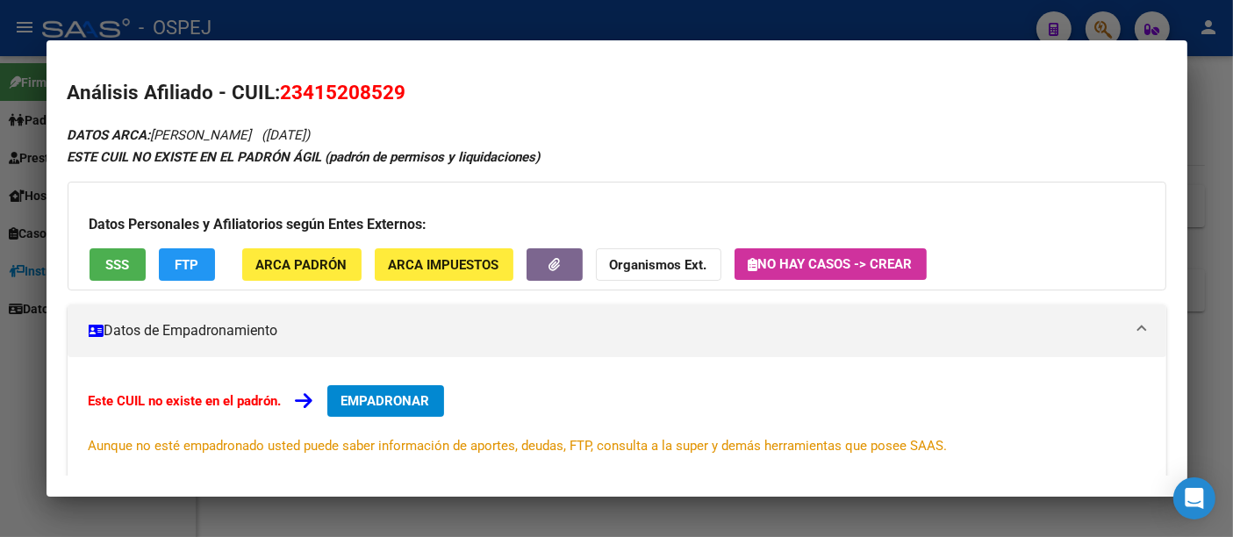 This screenshot has height=537, width=1233. I want to click on strong: DATOS ARCA:, so click(109, 135).